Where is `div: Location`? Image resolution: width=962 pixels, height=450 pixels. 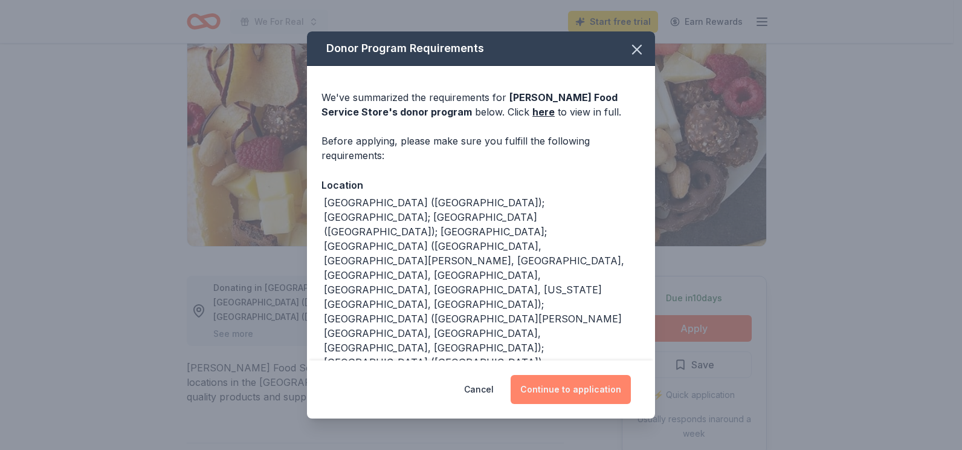
div: Location is located at coordinates (481, 185).